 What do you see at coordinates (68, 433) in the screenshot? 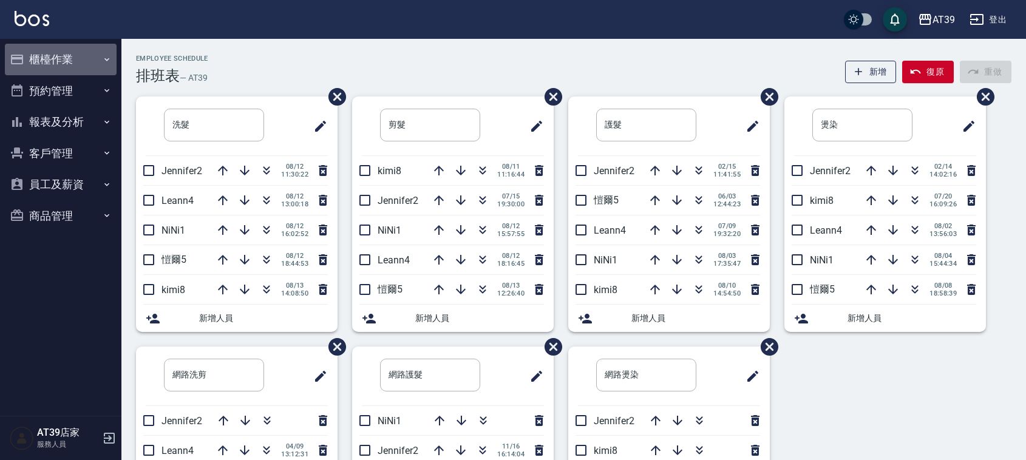
I see `h5: AT39店家` at bounding box center [68, 433].